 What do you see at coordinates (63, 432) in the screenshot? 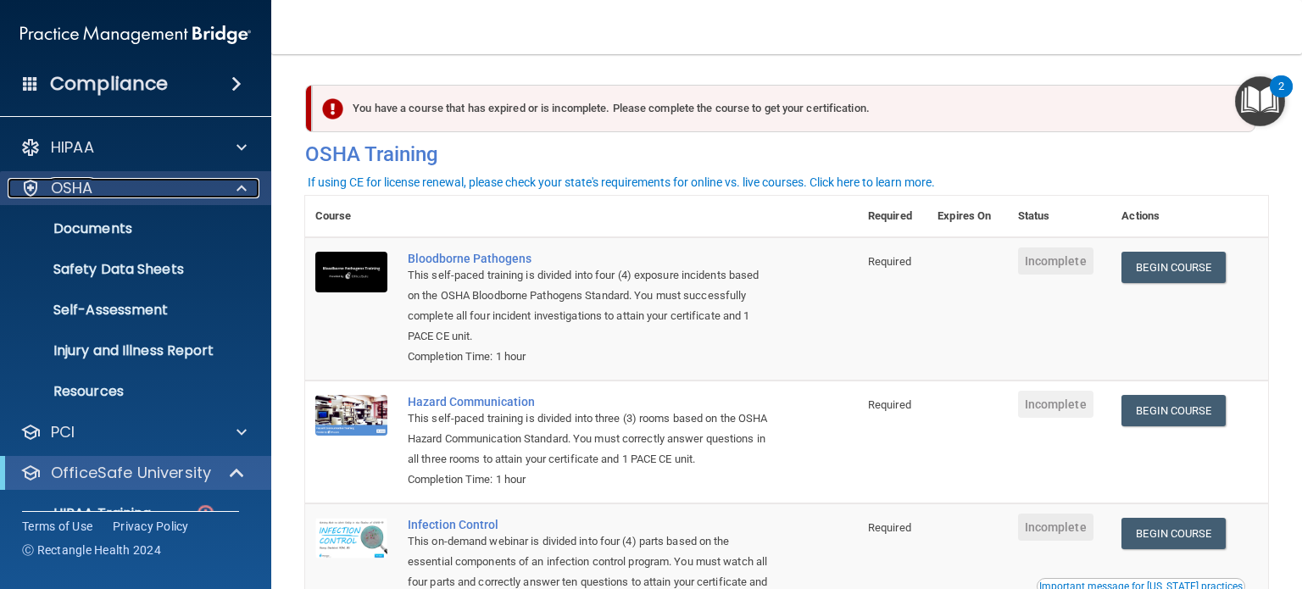
I see `p: PCI` at bounding box center [63, 432].